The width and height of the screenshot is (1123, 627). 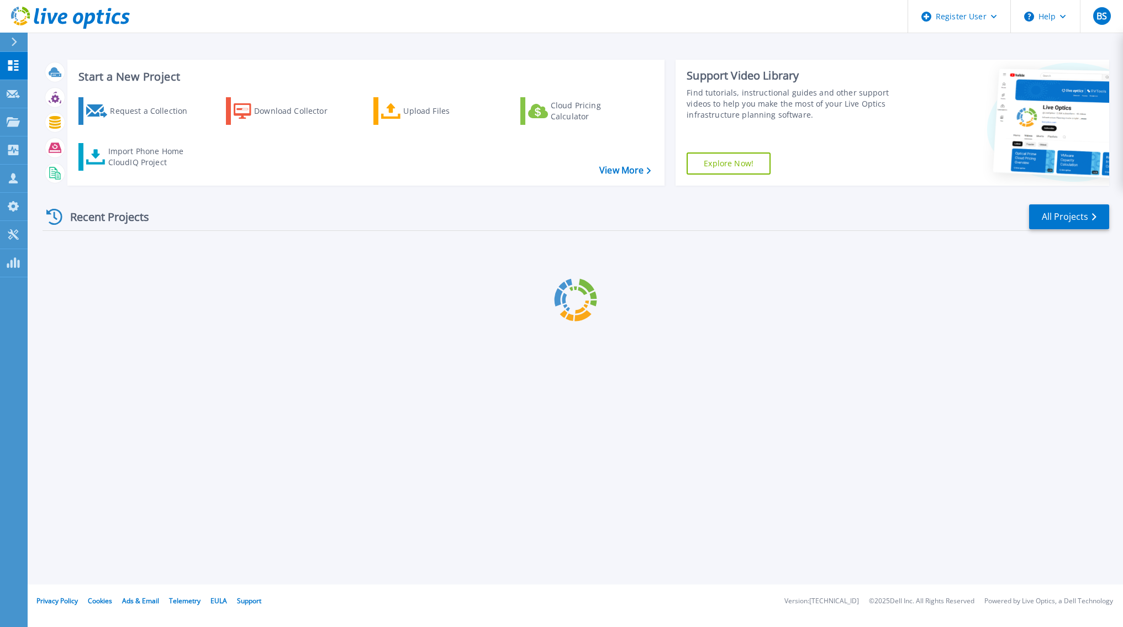 What do you see at coordinates (100, 601) in the screenshot?
I see `a: Cookies` at bounding box center [100, 601].